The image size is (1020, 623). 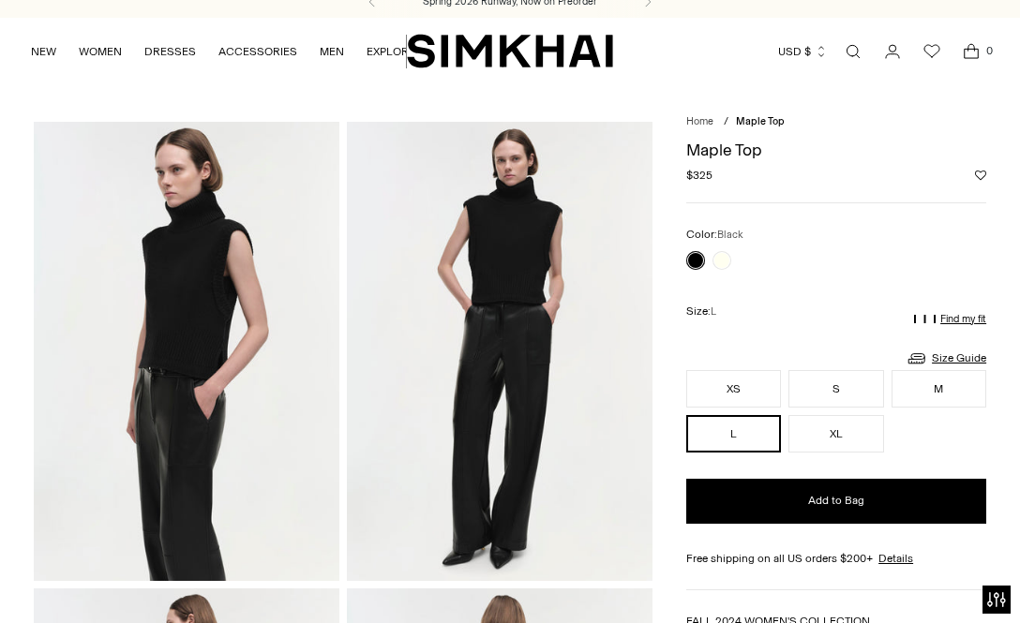 I want to click on a: ACCESSORIES, so click(x=258, y=52).